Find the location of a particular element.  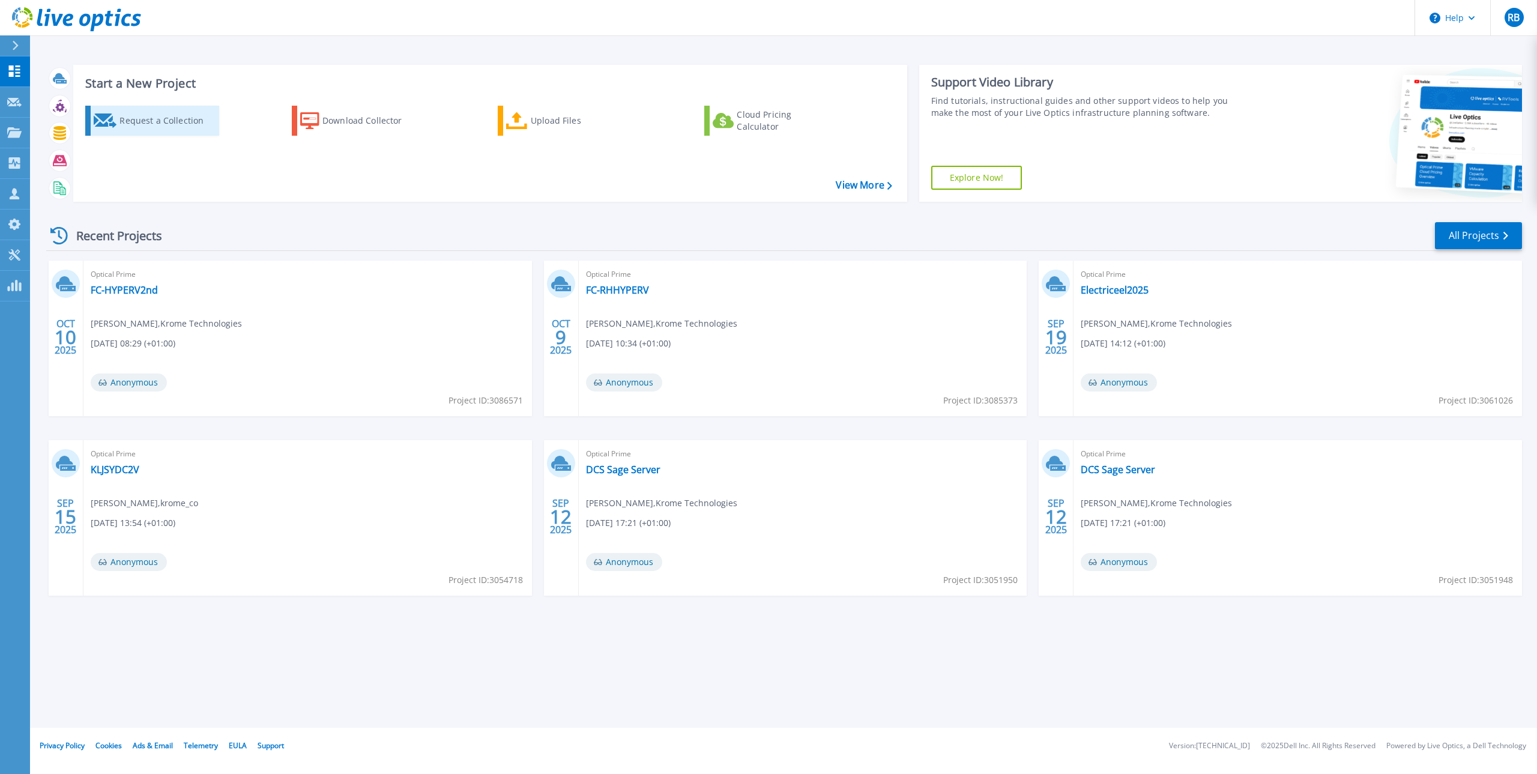

a: Request a Collection is located at coordinates (152, 121).